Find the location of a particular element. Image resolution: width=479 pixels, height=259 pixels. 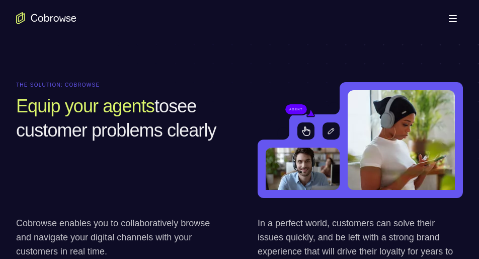

img: A customer looking at their smartphone is located at coordinates (401, 140).